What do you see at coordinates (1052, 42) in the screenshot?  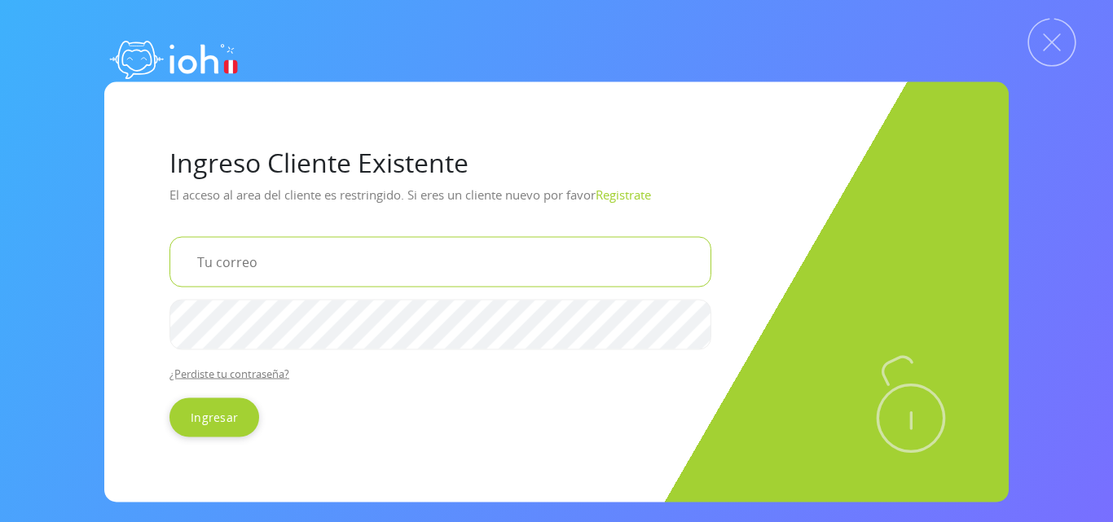 I see `img: Cerrar` at bounding box center [1052, 42].